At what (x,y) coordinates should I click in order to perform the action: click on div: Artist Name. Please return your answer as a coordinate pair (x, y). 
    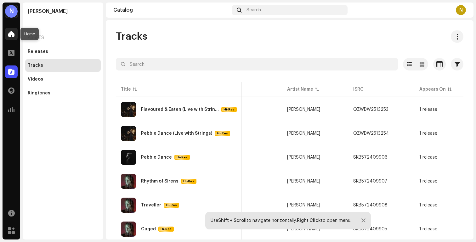
    Looking at the image, I should click on (300, 89).